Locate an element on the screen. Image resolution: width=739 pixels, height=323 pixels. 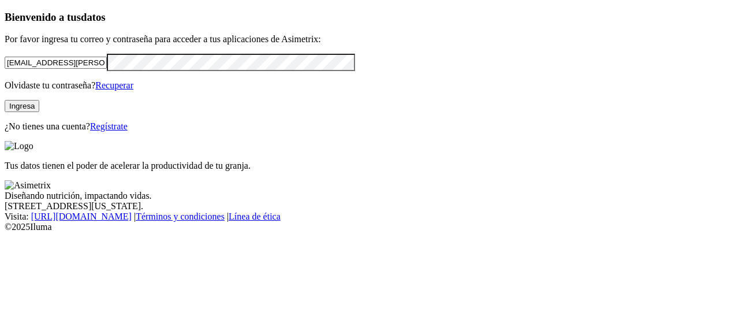
img: Asimetrix is located at coordinates (28, 185).